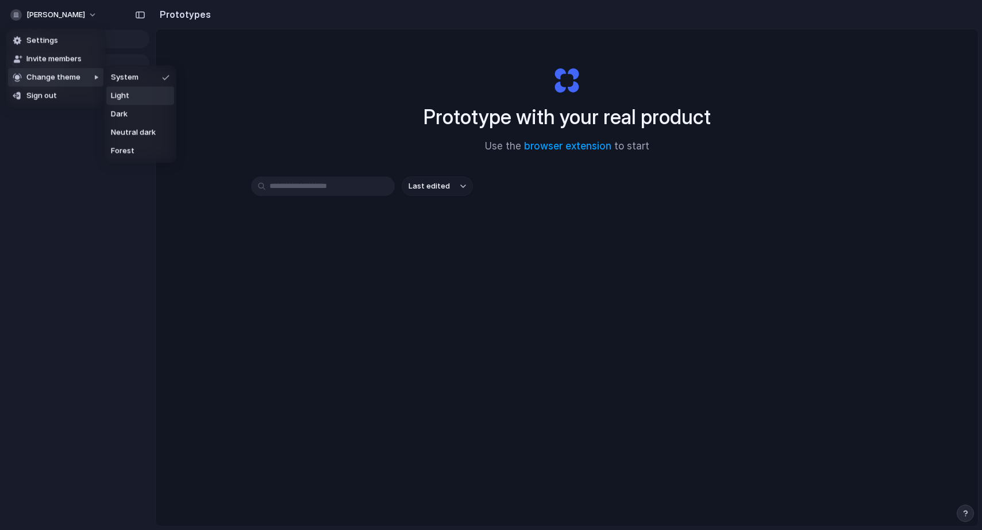 This screenshot has height=530, width=982. What do you see at coordinates (41, 96) in the screenshot?
I see `span: Sign out` at bounding box center [41, 96].